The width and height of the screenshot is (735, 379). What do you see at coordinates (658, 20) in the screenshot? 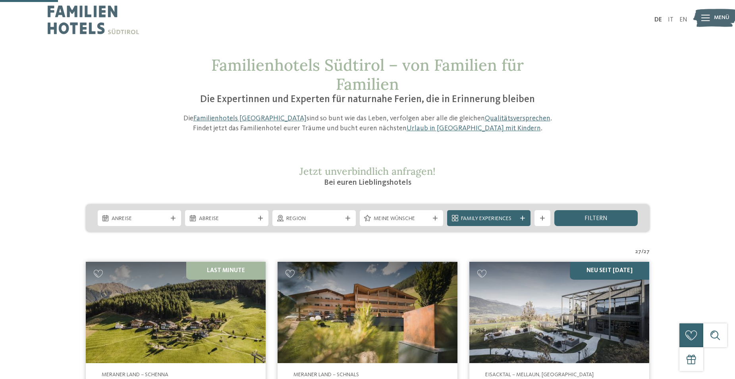
I see `a: DE` at bounding box center [658, 20].